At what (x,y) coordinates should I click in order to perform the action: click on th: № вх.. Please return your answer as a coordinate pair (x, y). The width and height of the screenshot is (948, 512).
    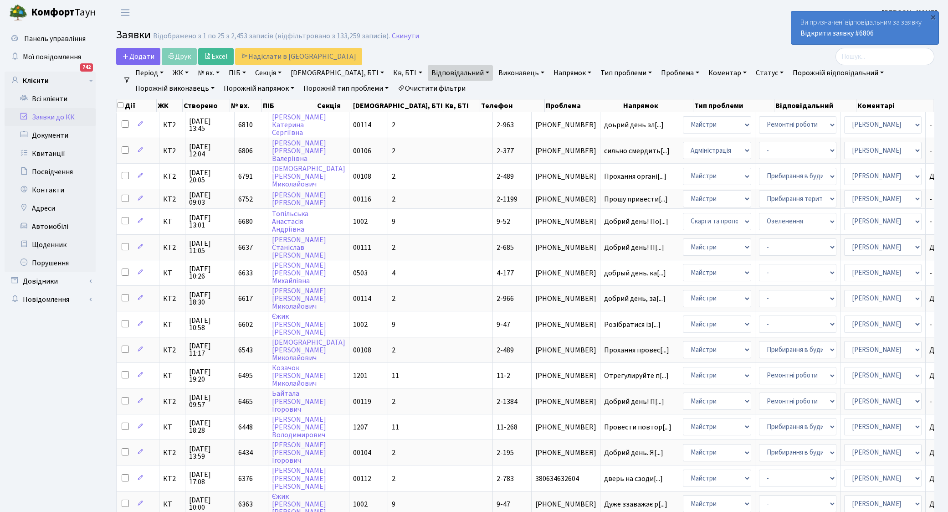
    Looking at the image, I should click on (246, 106).